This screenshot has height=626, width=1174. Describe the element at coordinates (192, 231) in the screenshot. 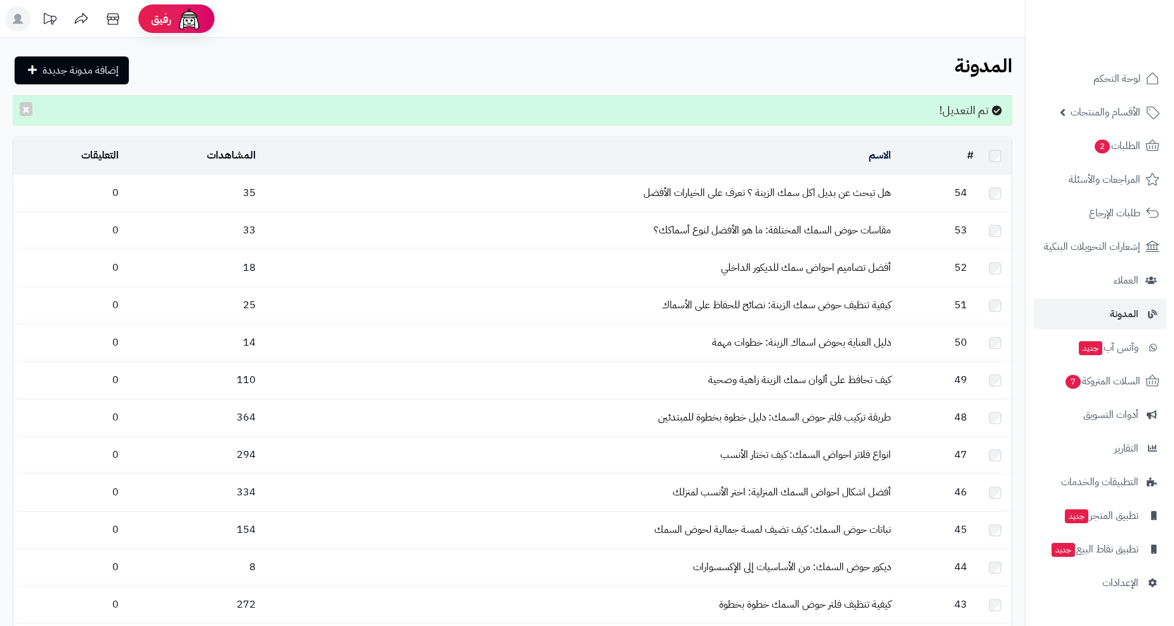

I see `td: 33` at that location.